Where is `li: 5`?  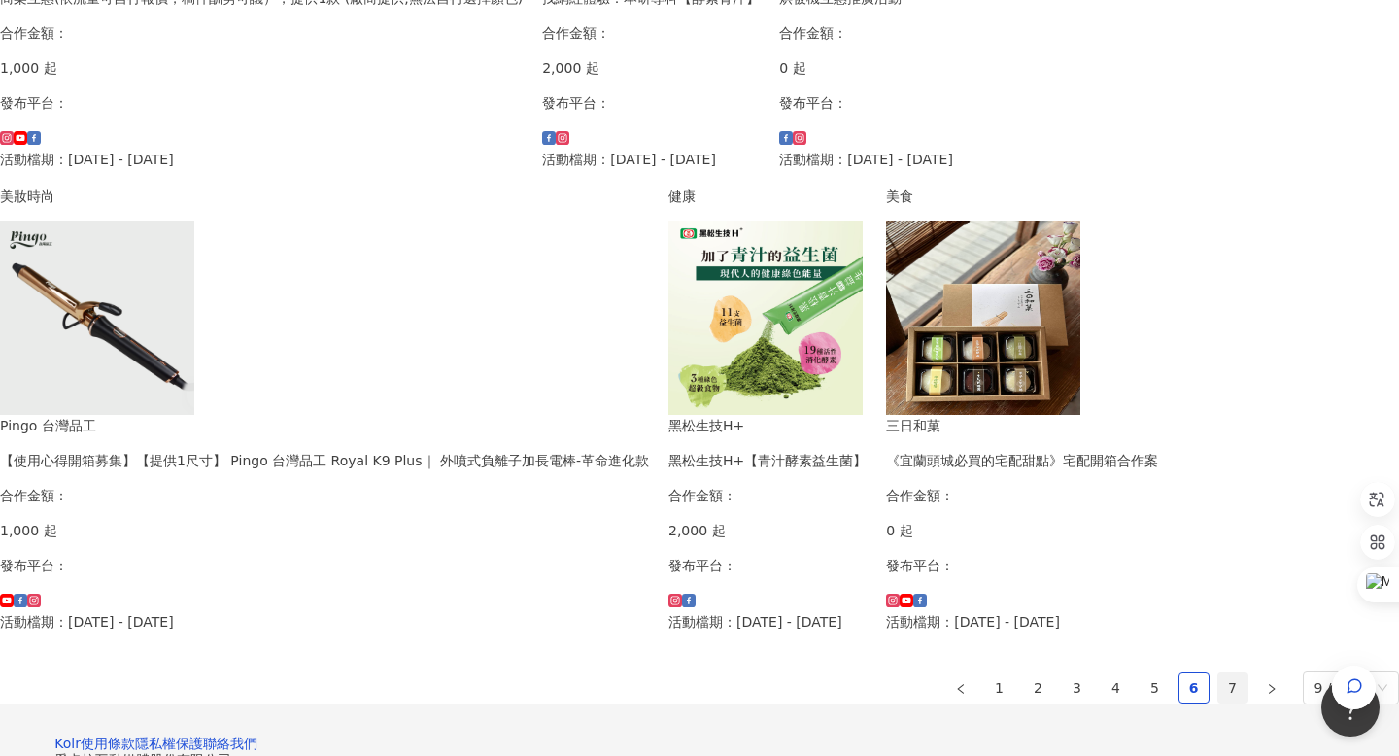 li: 5 is located at coordinates (1155, 688).